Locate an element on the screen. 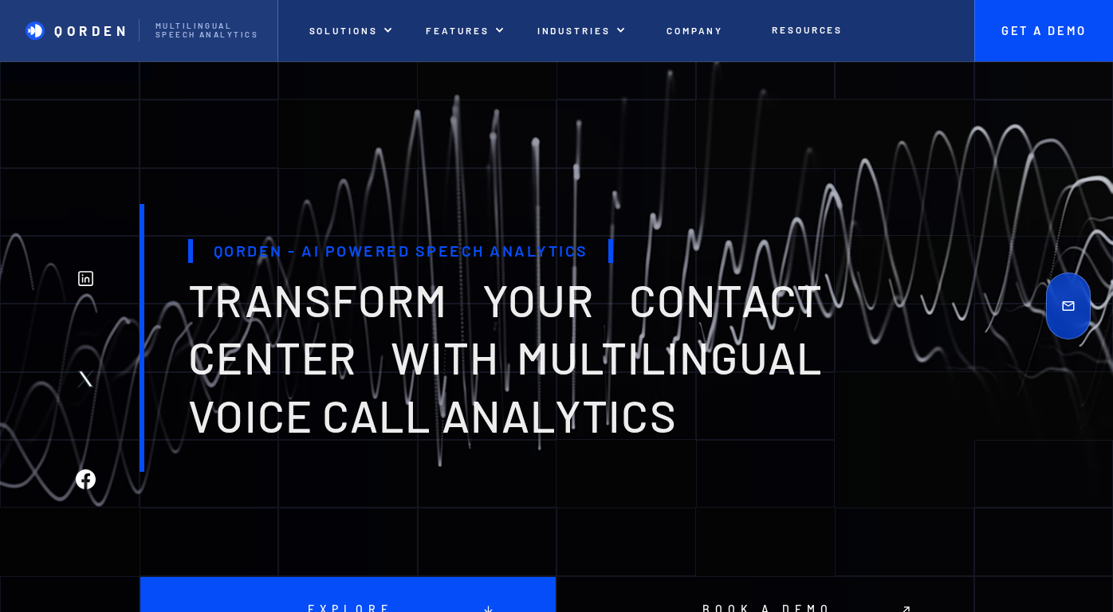 This screenshot has width=1113, height=612. p: Resources is located at coordinates (807, 29).